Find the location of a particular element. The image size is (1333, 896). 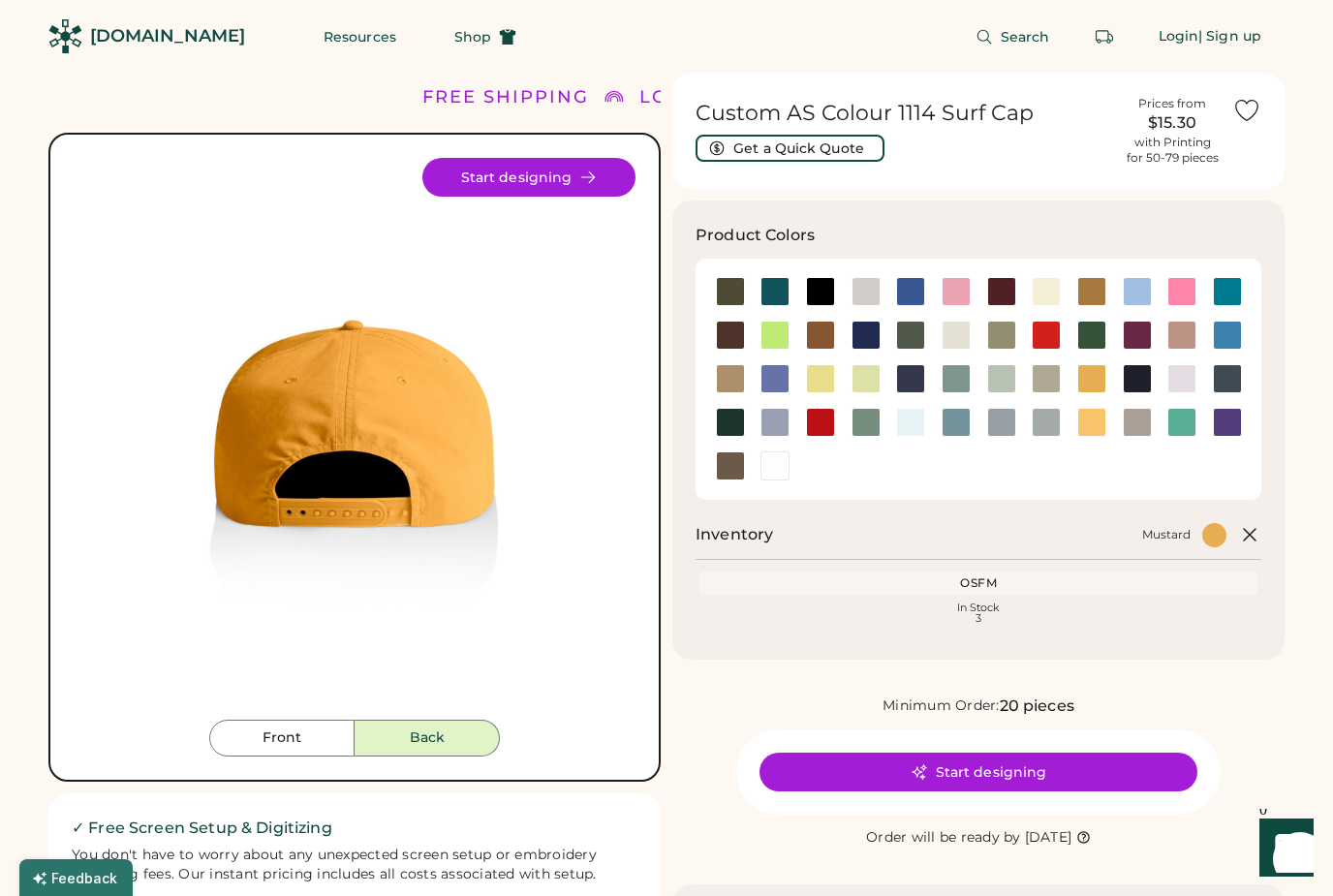

div: Mustard is located at coordinates (1167, 535).